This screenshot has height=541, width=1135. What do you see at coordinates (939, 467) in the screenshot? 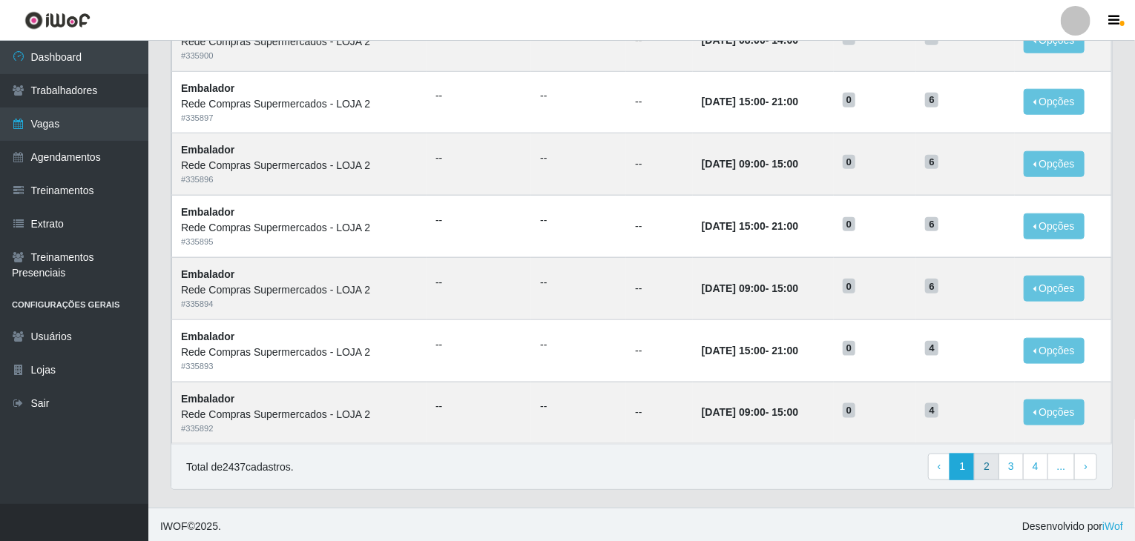
I see `a: Previous` at bounding box center [939, 467].